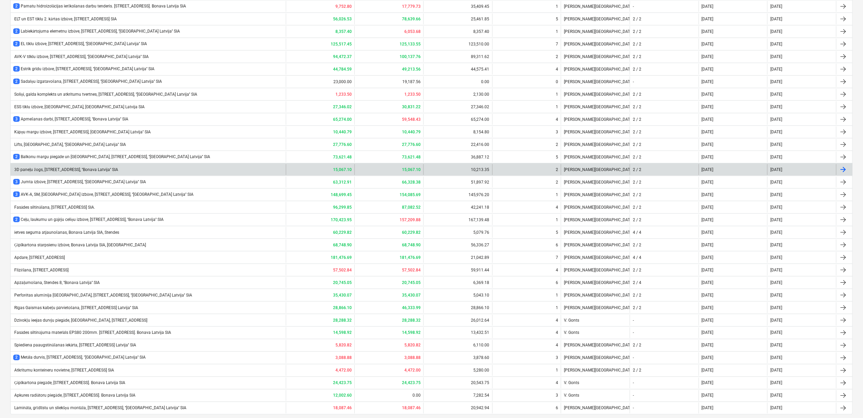 The height and width of the screenshot is (418, 863). What do you see at coordinates (458, 44) in the screenshot?
I see `div: 123,510.00` at bounding box center [458, 44].